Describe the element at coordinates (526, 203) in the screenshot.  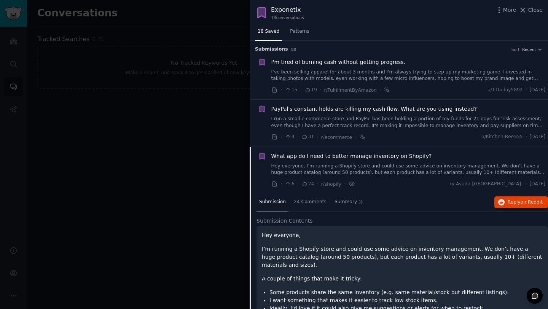
I see `span: Reply` at that location.